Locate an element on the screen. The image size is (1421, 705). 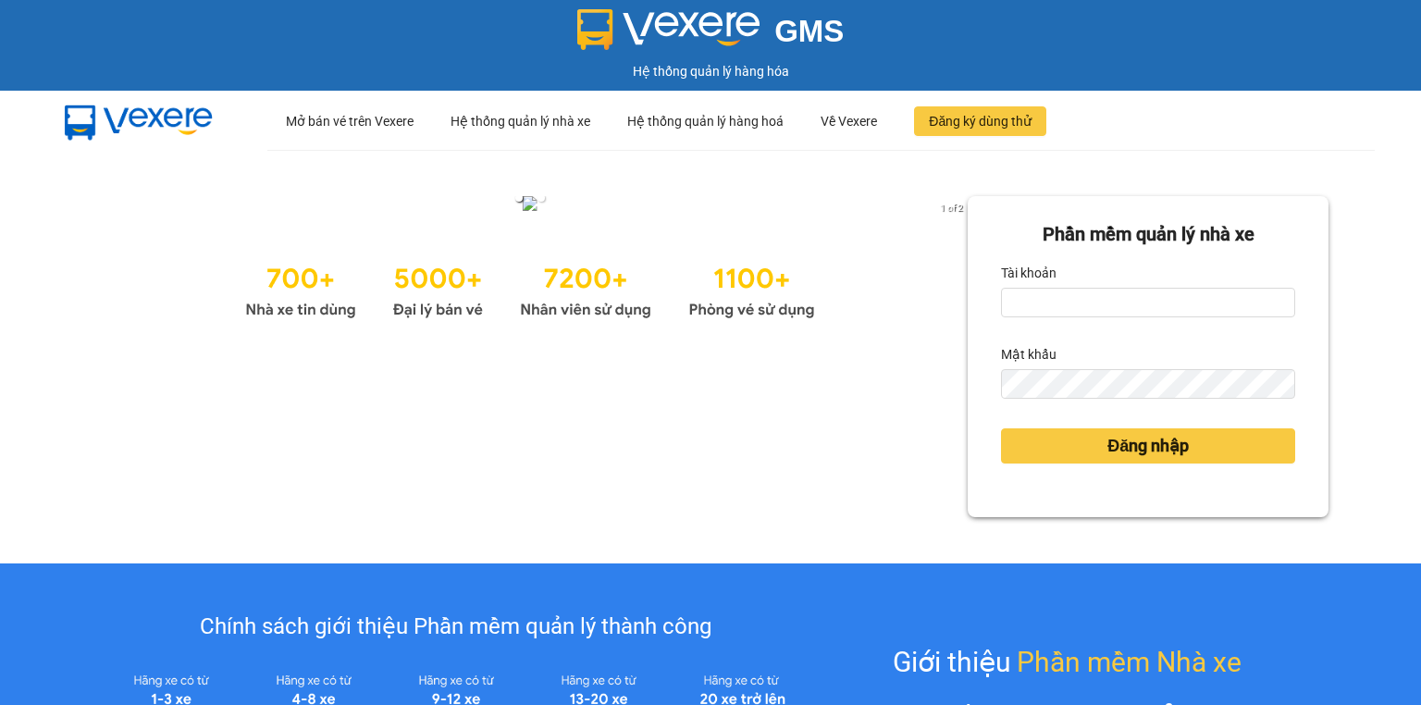
div: Hệ thống quản lý nhà xe is located at coordinates (520, 121).